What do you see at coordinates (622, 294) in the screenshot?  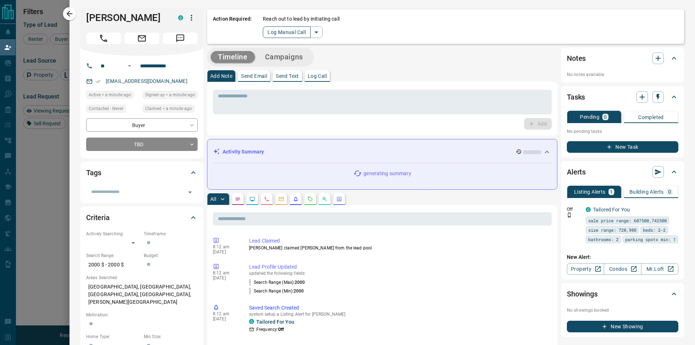 I see `div: Showings` at bounding box center [622, 294].